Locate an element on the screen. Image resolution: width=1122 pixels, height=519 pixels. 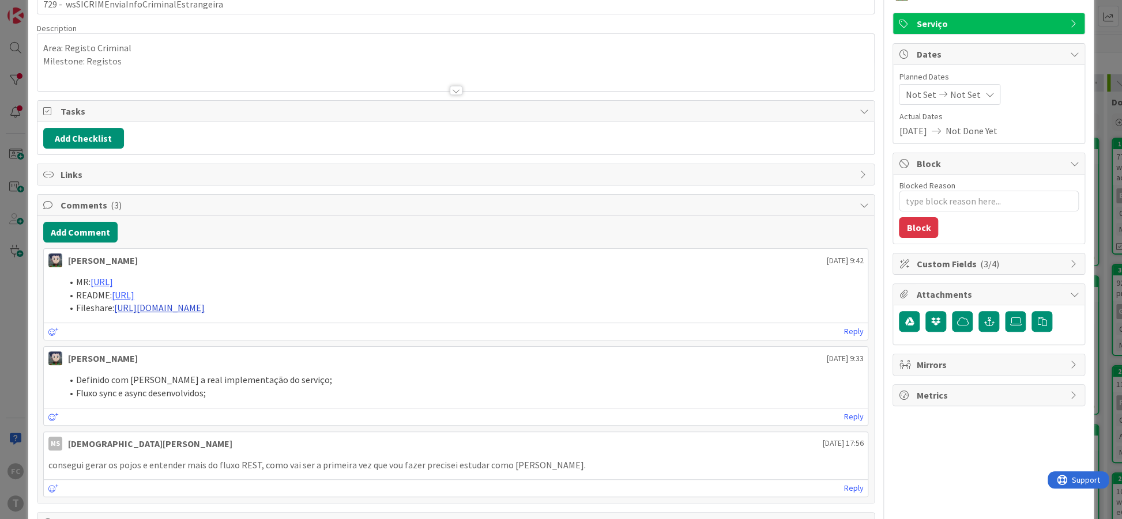
span: Planned Dates is located at coordinates (988, 77).